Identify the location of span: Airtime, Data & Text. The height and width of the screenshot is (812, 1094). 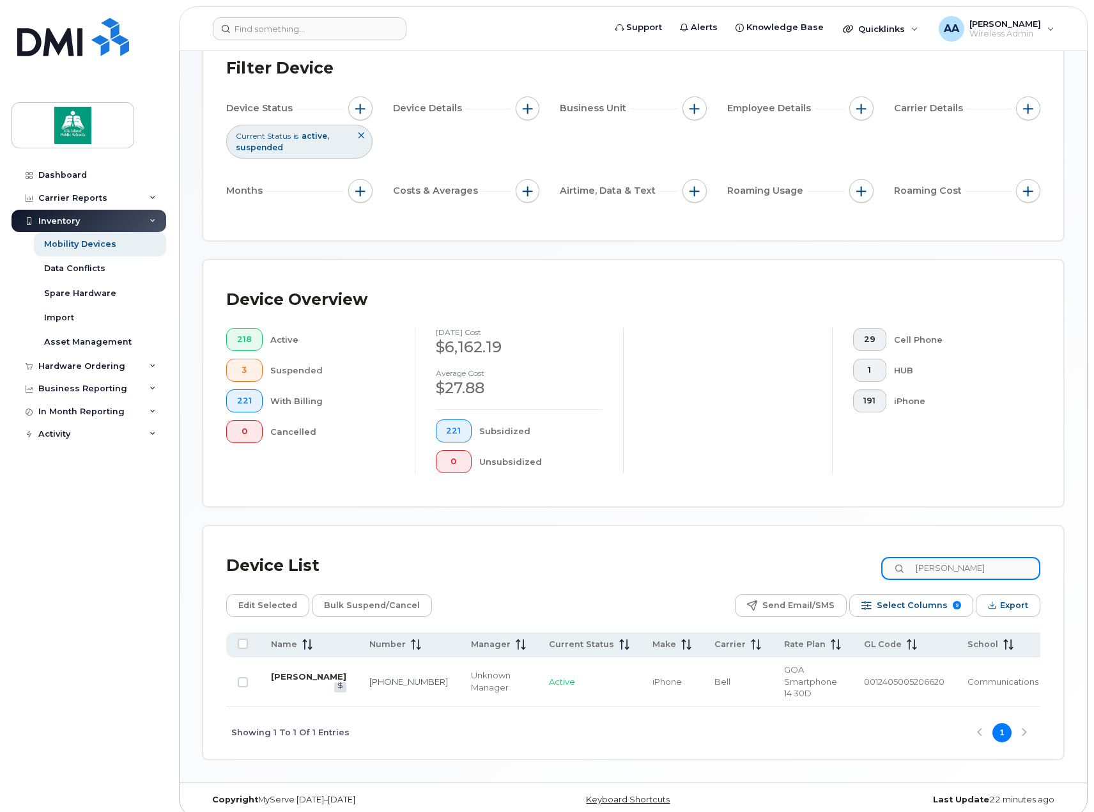
(610, 190).